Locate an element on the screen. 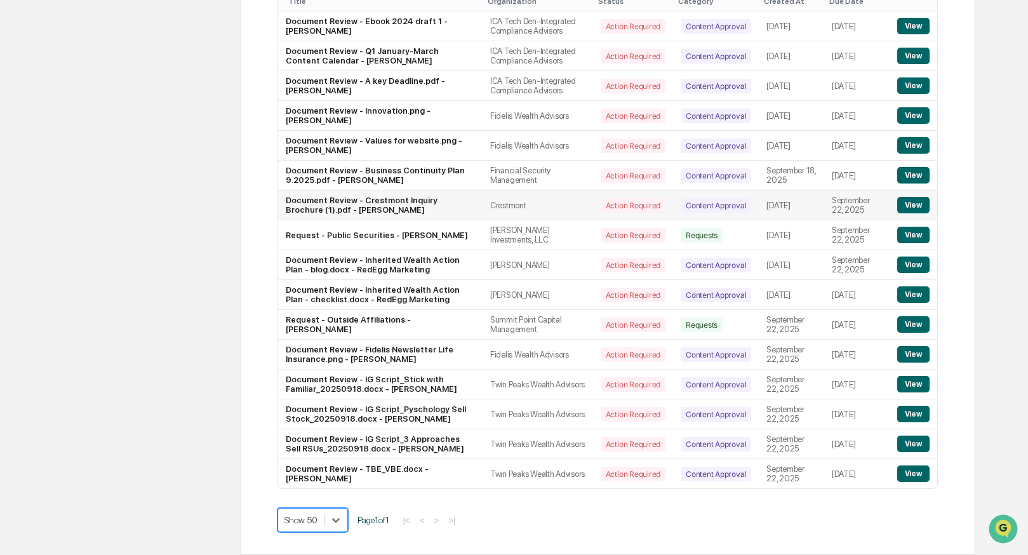  td: ICA Tech Den-Integrated Compliance Advisors is located at coordinates (538, 86).